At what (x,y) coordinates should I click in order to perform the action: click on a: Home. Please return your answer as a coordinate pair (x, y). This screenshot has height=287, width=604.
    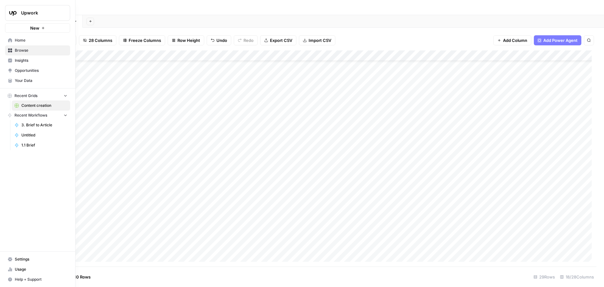
    Looking at the image, I should click on (37, 40).